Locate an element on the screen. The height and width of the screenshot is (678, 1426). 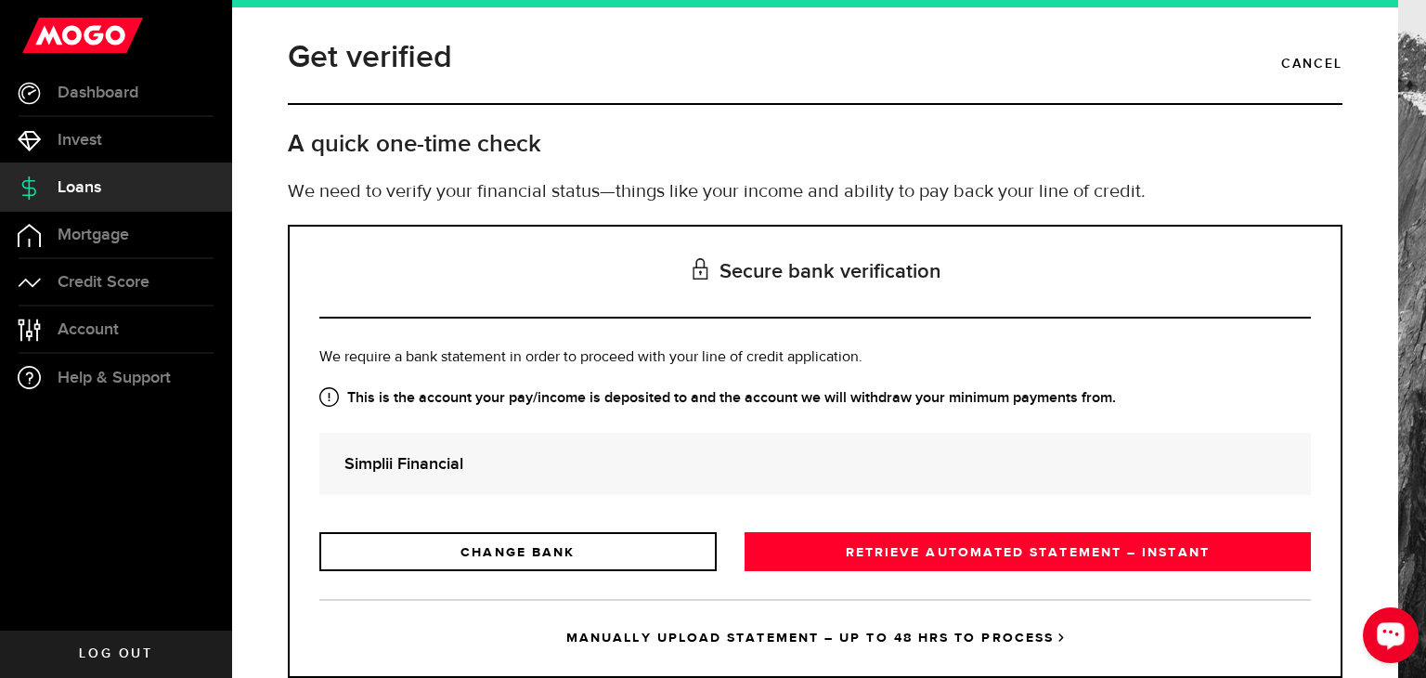
a: CHANGE BANK is located at coordinates (518, 551).